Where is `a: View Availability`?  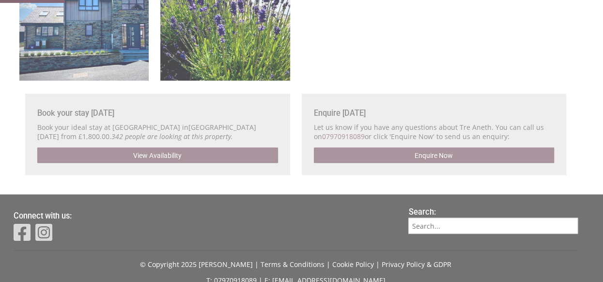
a: View Availability is located at coordinates (158, 155).